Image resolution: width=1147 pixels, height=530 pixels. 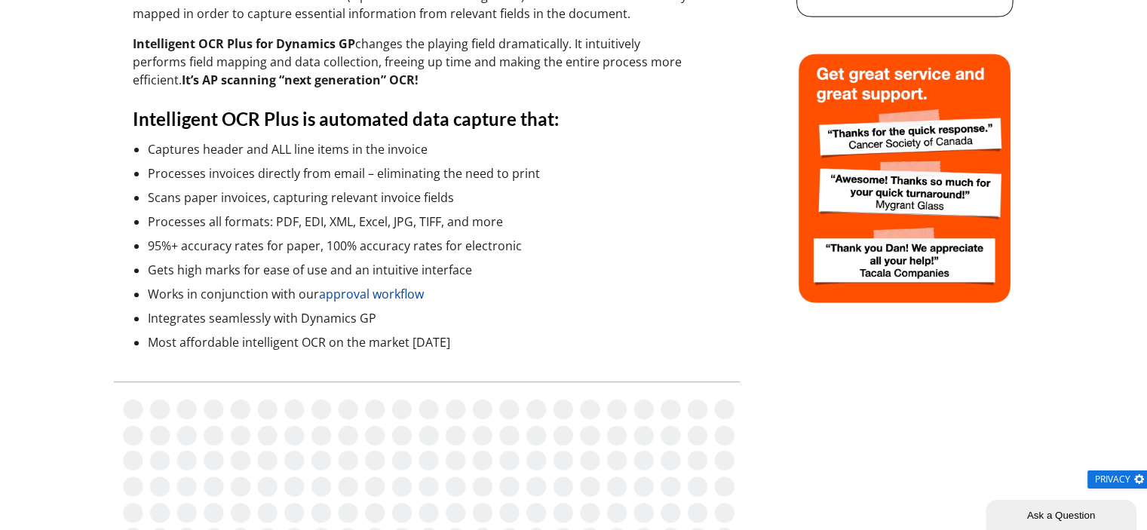 What do you see at coordinates (434, 318) in the screenshot?
I see `li: Integrates seamlessly with Dynamics GP` at bounding box center [434, 318].